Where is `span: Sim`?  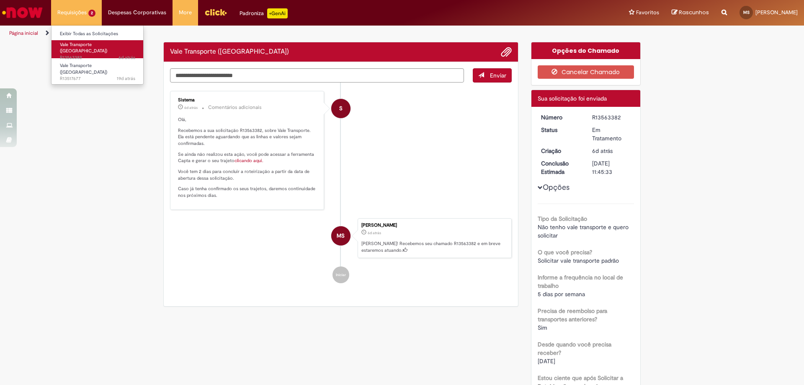
span: Sim is located at coordinates (542, 327).